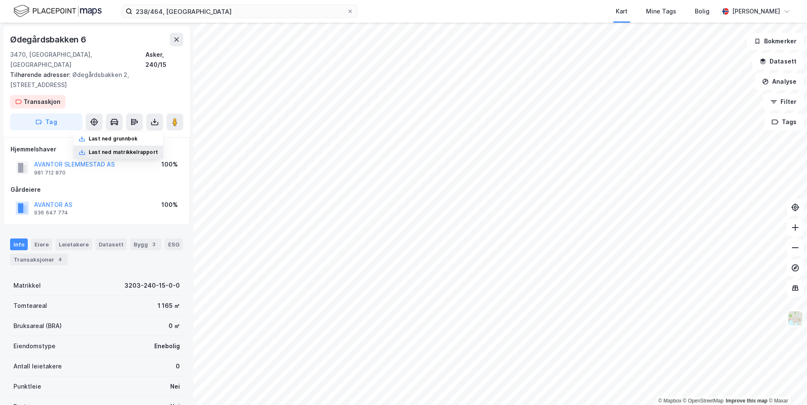 This screenshot has width=807, height=405. I want to click on div: Bygg, so click(146, 244).